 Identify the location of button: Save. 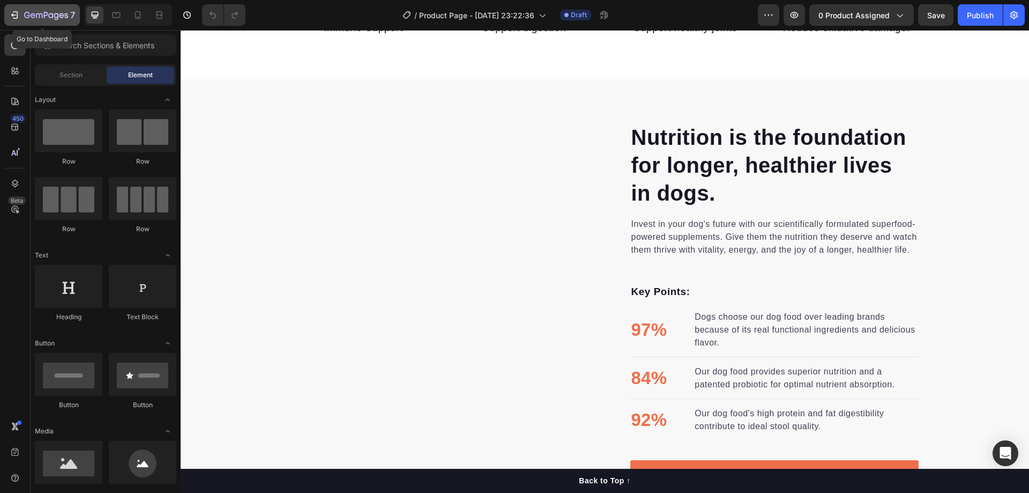
(936, 15).